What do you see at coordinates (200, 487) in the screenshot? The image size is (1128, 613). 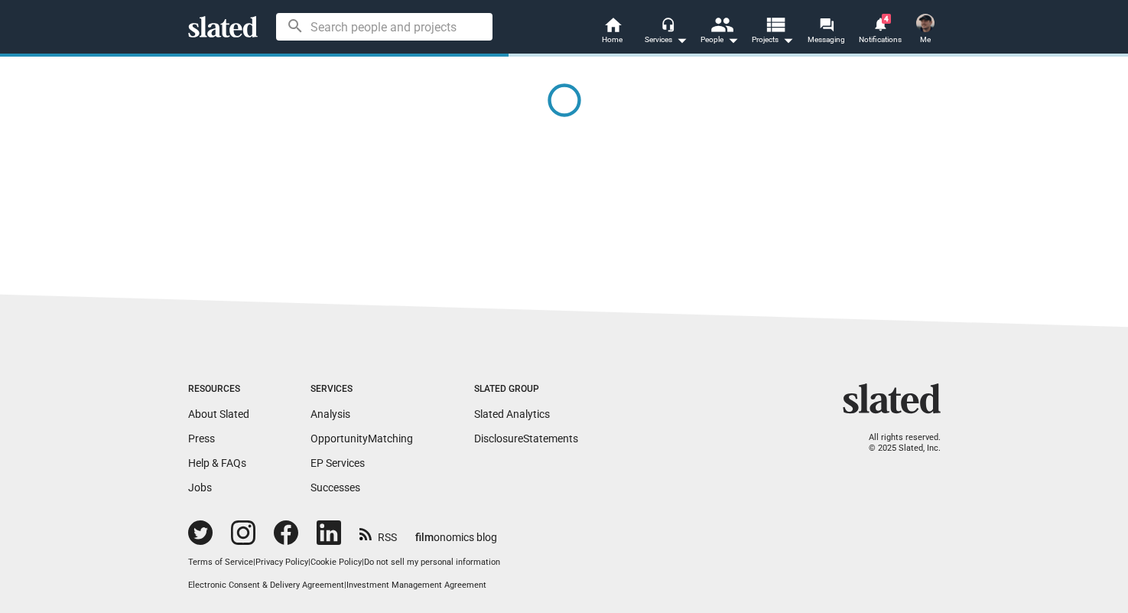 I see `a: Jobs` at bounding box center [200, 487].